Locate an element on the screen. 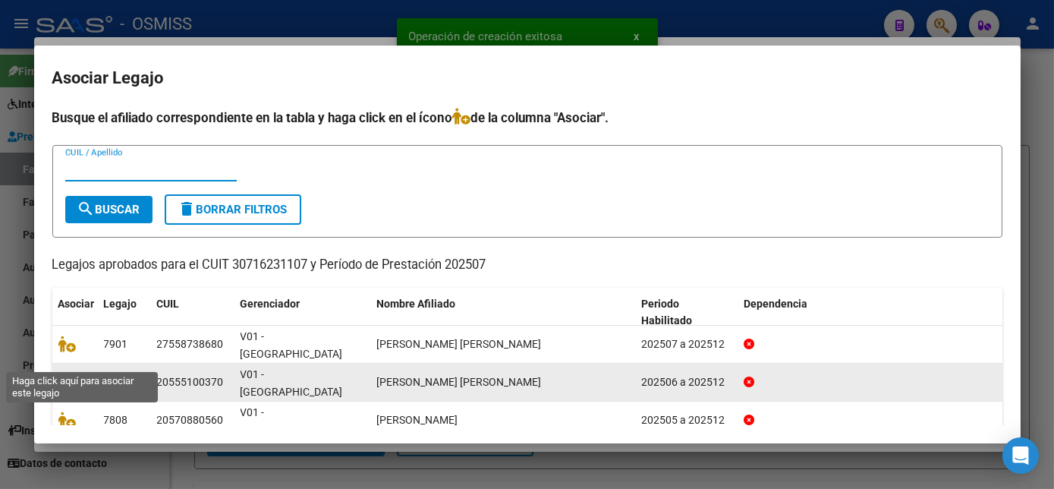 This screenshot has height=489, width=1054. div: Open Intercom Messenger is located at coordinates (1021, 455).